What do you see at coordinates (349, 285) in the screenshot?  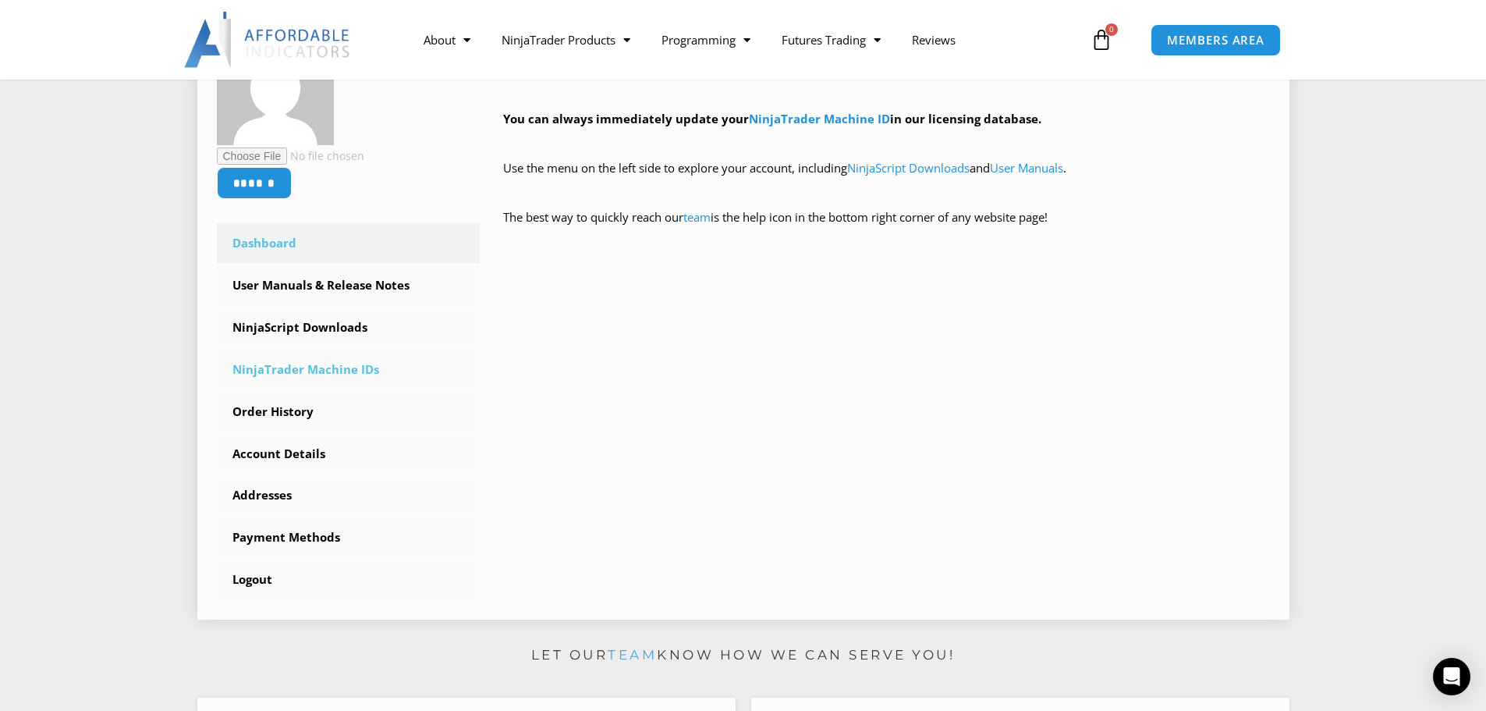 I see `a: User Manuals & Release Notes` at bounding box center [349, 285].